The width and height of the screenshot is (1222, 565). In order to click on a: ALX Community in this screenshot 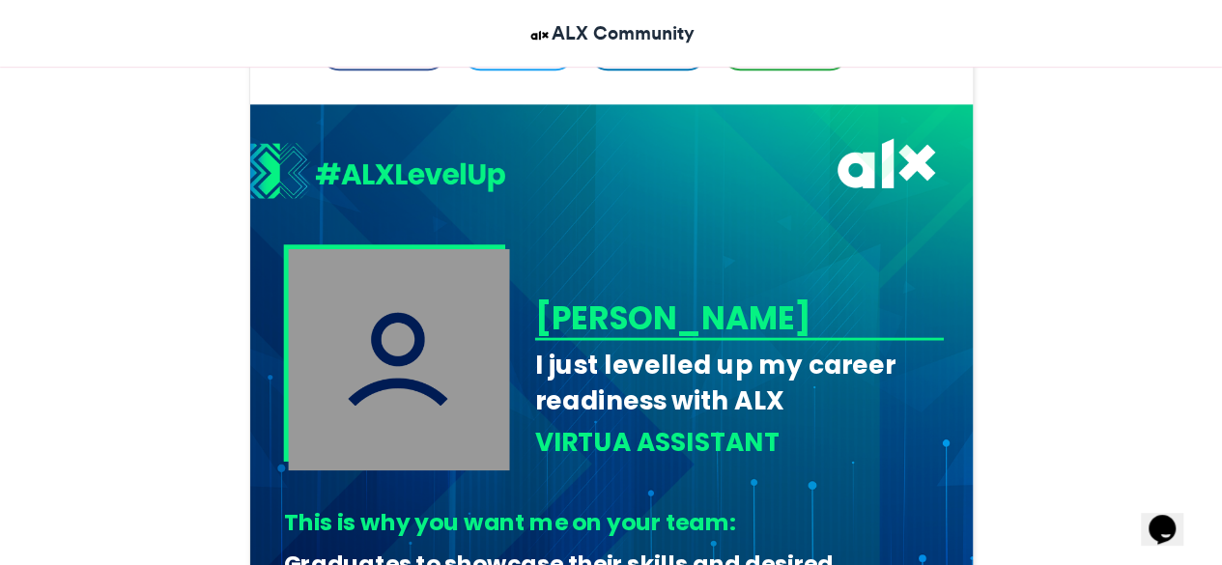, I will do `click(611, 33)`.